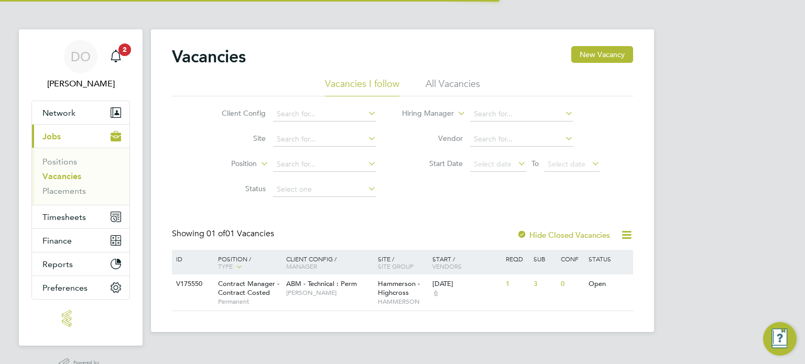  Describe the element at coordinates (224, 234) in the screenshot. I see `div: Showing` at that location.